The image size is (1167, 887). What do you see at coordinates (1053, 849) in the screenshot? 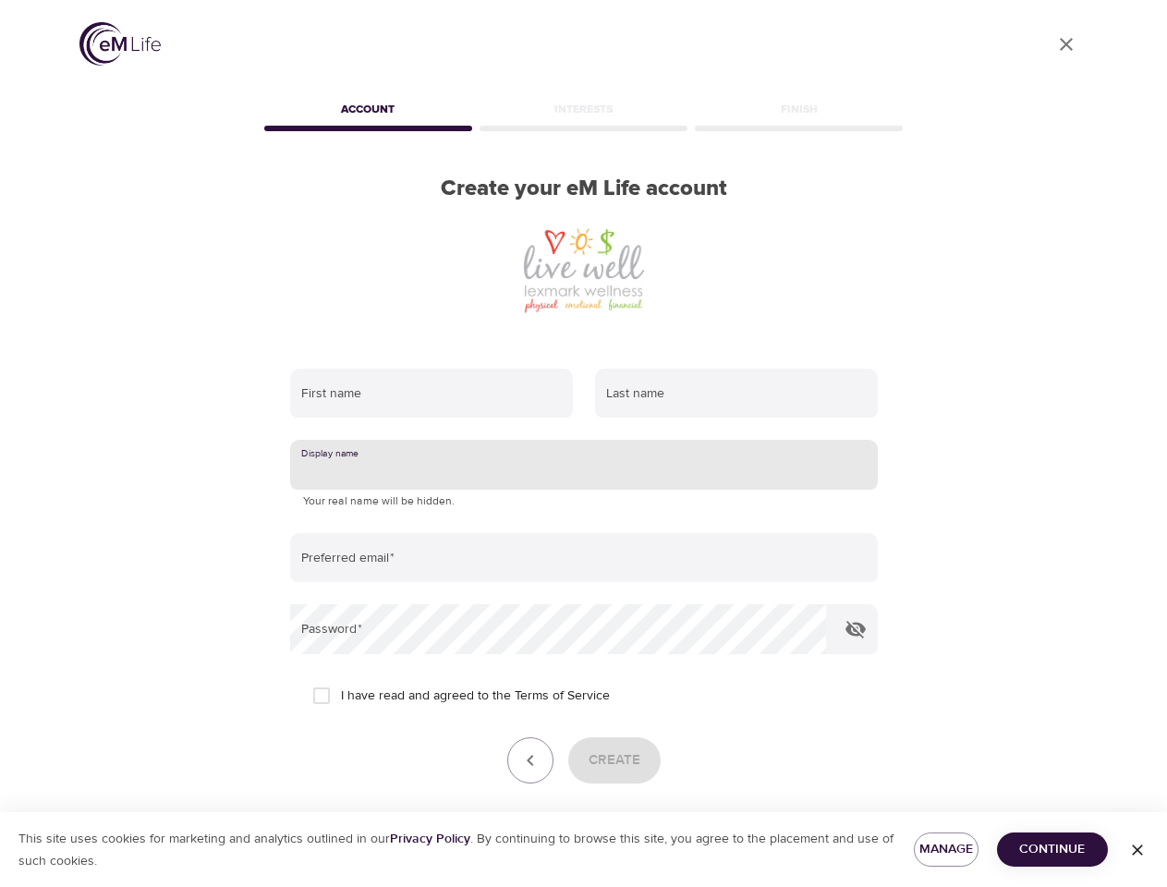
I see `span: Continue` at bounding box center [1053, 849].